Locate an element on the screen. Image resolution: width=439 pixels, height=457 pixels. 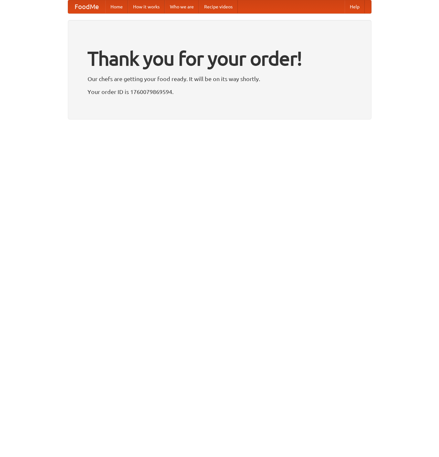
h1: Thank you for your order! is located at coordinates (220, 58).